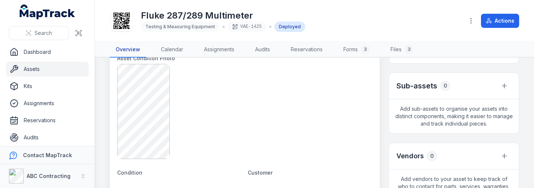 The height and width of the screenshot is (188, 534). Describe the element at coordinates (47, 155) in the screenshot. I see `strong: Contact MapTrack` at that location.